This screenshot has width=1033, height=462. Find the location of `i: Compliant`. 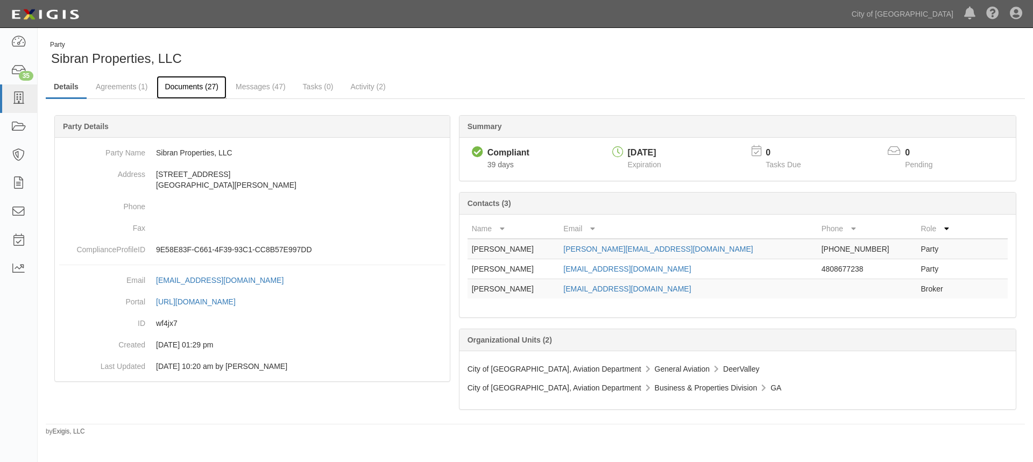

i: Compliant is located at coordinates (477, 152).